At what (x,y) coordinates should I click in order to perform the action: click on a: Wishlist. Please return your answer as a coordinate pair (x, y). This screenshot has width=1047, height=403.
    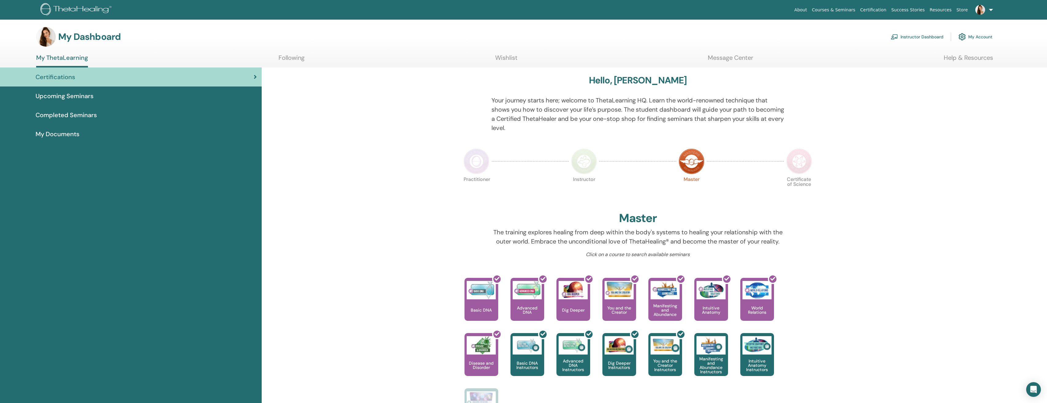
    Looking at the image, I should click on (506, 60).